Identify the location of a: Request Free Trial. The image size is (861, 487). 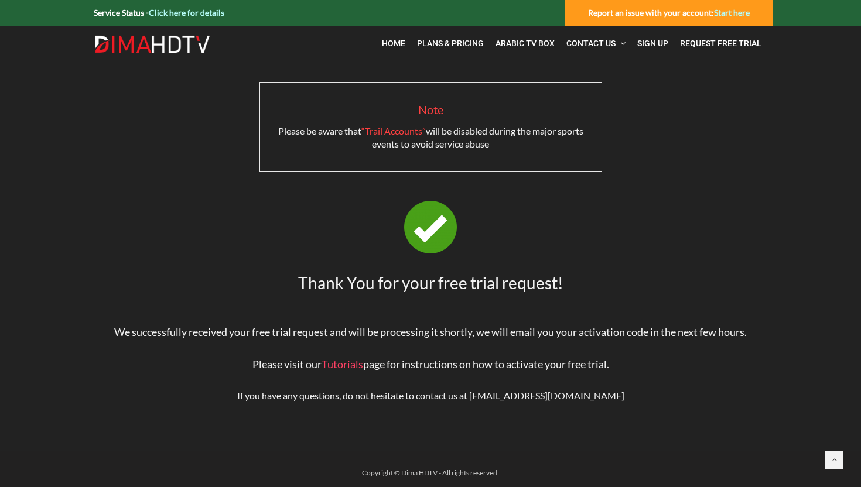
(720, 43).